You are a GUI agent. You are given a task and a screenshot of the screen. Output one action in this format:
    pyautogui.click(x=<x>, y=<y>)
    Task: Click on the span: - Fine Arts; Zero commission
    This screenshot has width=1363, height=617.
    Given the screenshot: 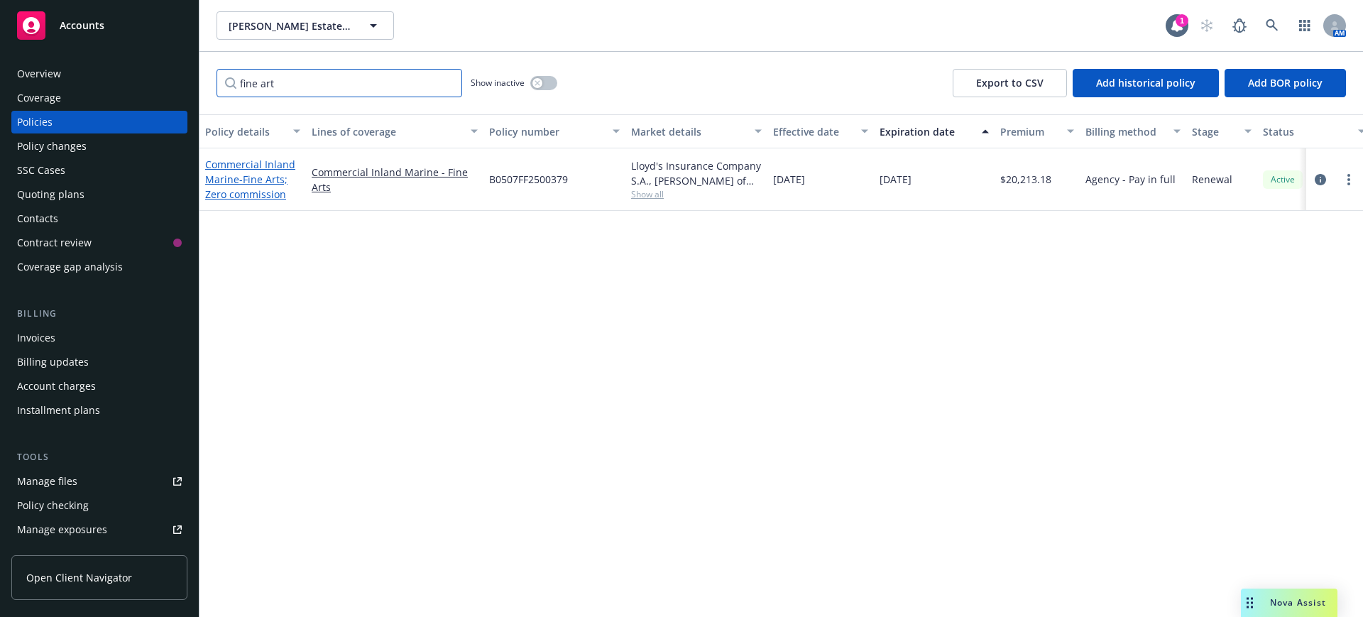 What is the action you would take?
    pyautogui.click(x=246, y=187)
    